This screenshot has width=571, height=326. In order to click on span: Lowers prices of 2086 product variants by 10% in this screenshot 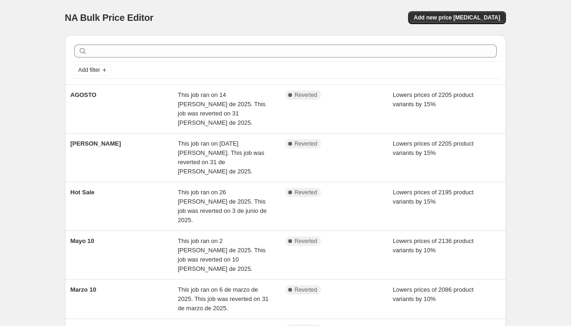, I will do `click(433, 294)`.